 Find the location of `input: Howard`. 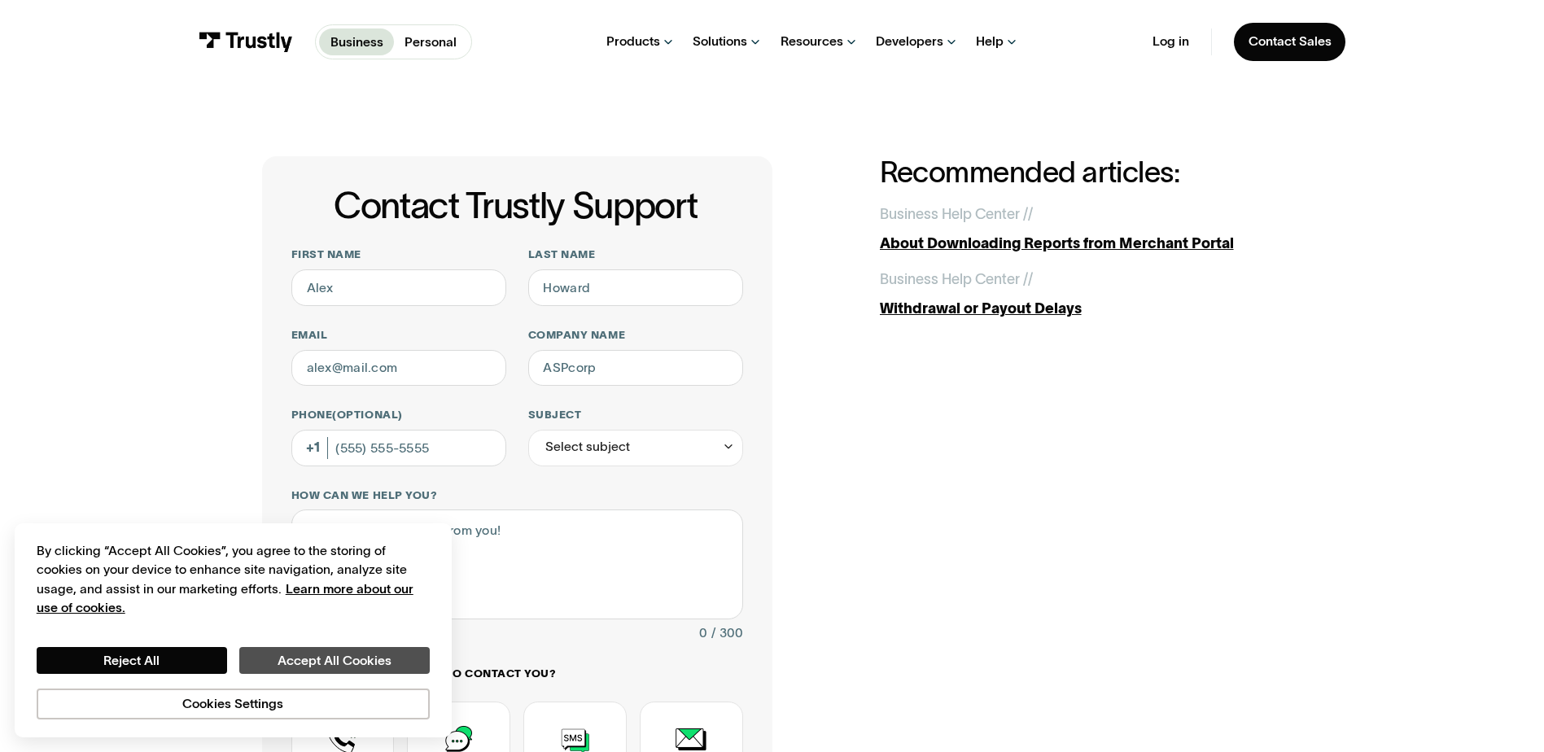

input: Howard is located at coordinates (636, 287).